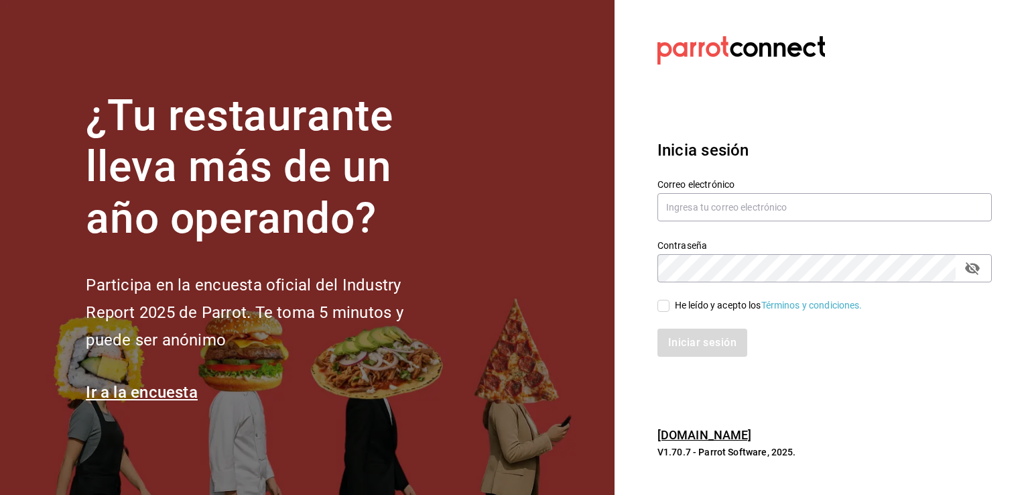 The image size is (1024, 495). What do you see at coordinates (267, 168) in the screenshot?
I see `h1: ¿Tu restaurante lleva más de un año operando?` at bounding box center [267, 168].